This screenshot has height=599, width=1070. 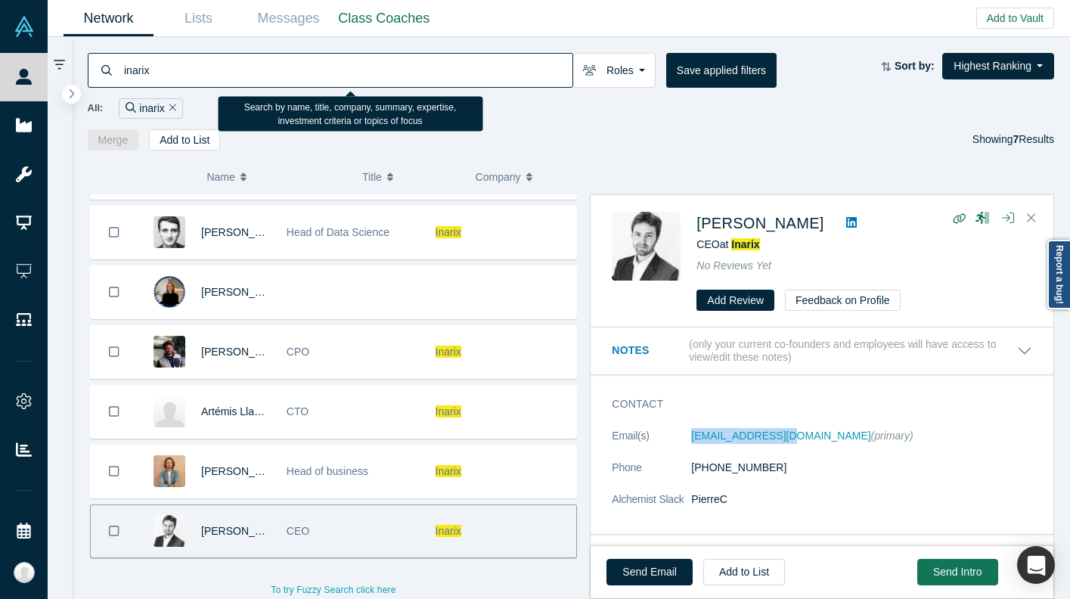 I want to click on h3: Notes, so click(x=649, y=350).